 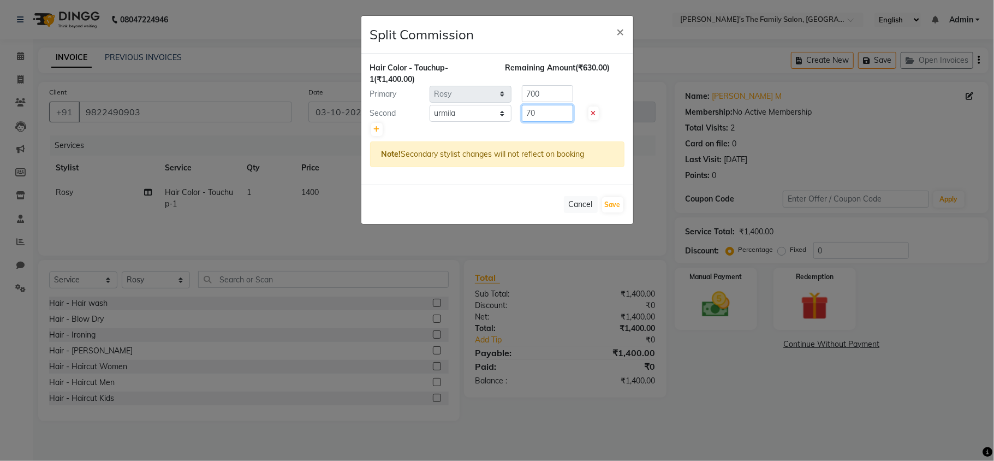 What do you see at coordinates (613, 205) in the screenshot?
I see `button: Save` at bounding box center [613, 205].